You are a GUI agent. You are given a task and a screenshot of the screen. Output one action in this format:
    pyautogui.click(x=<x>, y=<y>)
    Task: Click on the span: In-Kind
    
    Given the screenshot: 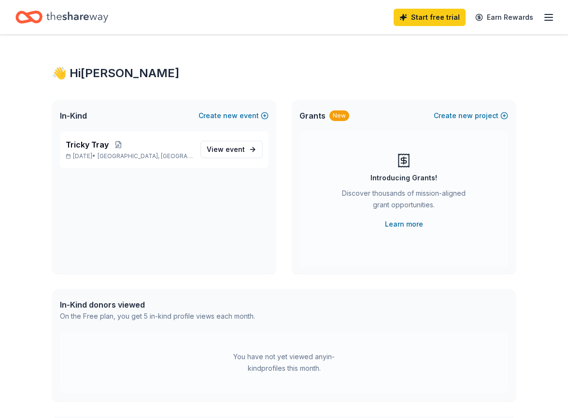 What is the action you would take?
    pyautogui.click(x=73, y=116)
    